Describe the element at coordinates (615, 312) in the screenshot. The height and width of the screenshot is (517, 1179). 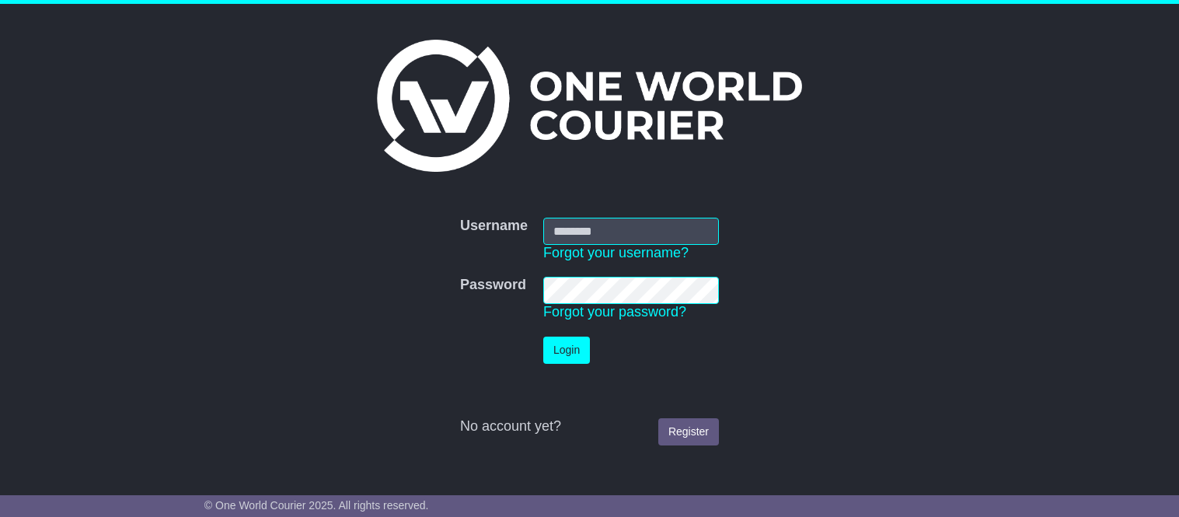
I see `a: Forgot your password?` at that location.